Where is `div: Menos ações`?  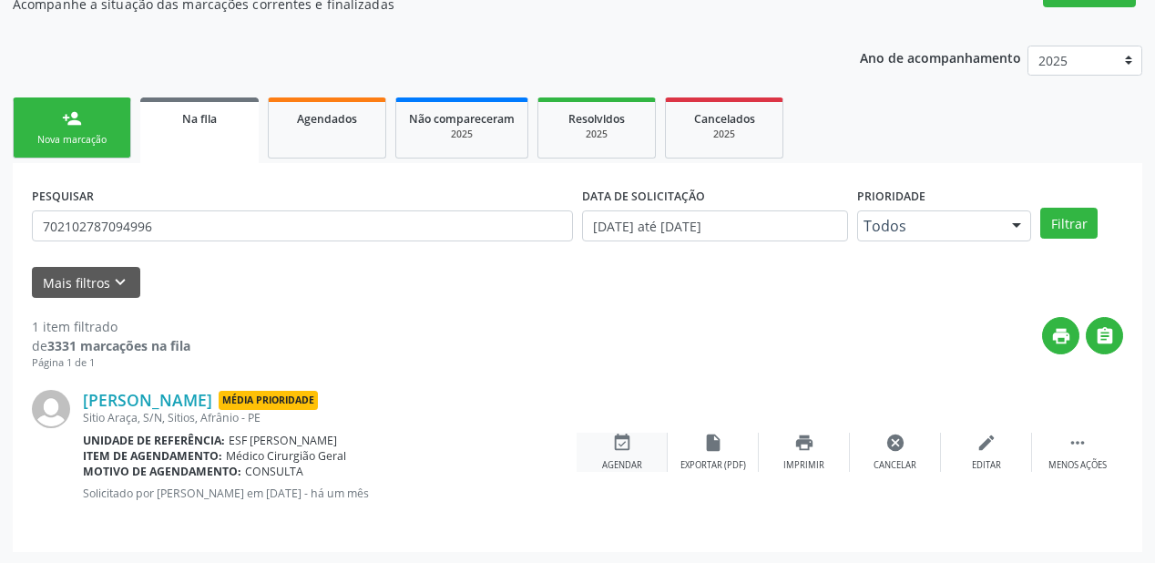
div: Menos ações is located at coordinates (1078, 465).